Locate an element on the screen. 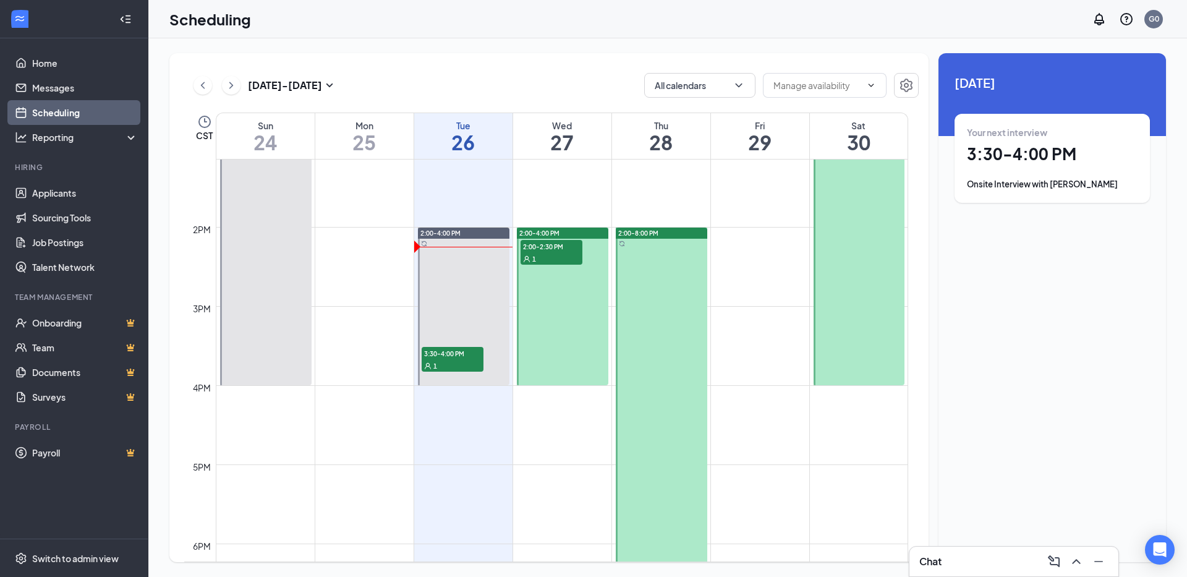  svg: Notifications is located at coordinates (1099, 19).